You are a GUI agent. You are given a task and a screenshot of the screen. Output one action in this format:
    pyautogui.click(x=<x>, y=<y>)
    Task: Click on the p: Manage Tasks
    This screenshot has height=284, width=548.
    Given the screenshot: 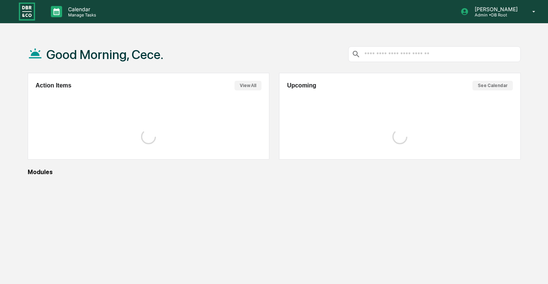 What is the action you would take?
    pyautogui.click(x=81, y=15)
    